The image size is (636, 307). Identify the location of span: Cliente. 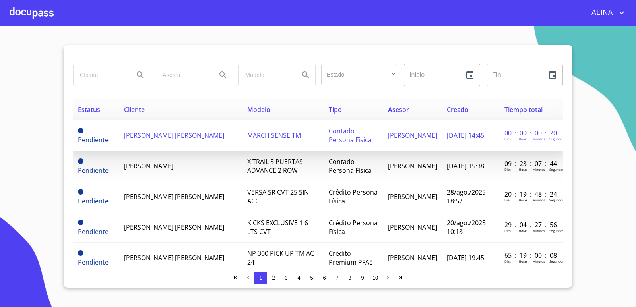
(134, 110).